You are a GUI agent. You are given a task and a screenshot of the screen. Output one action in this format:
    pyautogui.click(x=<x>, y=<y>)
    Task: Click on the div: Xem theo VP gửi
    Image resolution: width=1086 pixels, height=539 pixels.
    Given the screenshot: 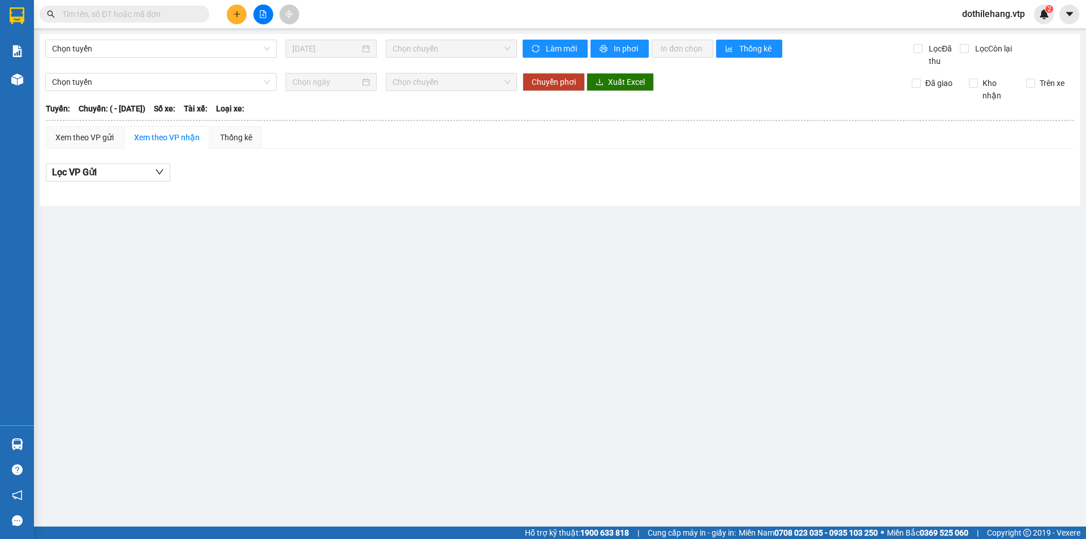 What is the action you would take?
    pyautogui.click(x=84, y=137)
    